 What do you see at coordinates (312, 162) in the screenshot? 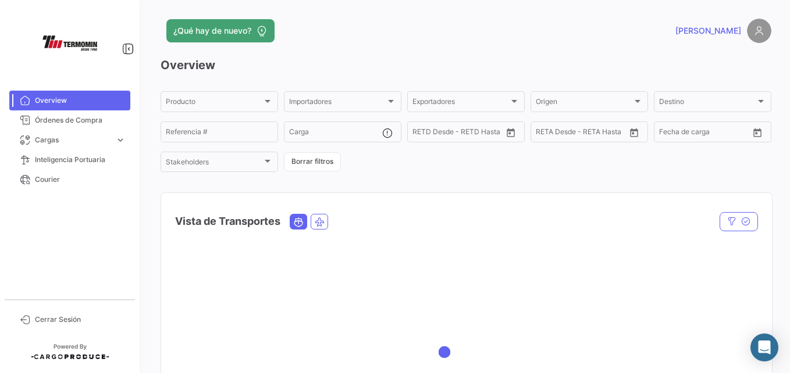
I see `button: Borrar filtros` at bounding box center [312, 162].